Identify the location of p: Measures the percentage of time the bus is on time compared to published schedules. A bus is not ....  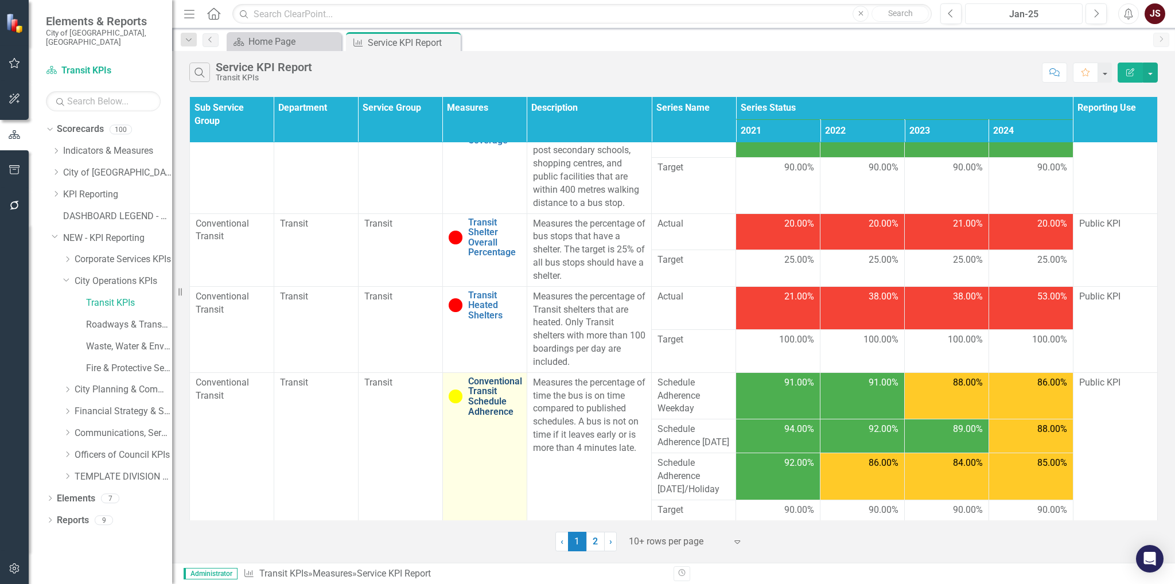
(589, 415).